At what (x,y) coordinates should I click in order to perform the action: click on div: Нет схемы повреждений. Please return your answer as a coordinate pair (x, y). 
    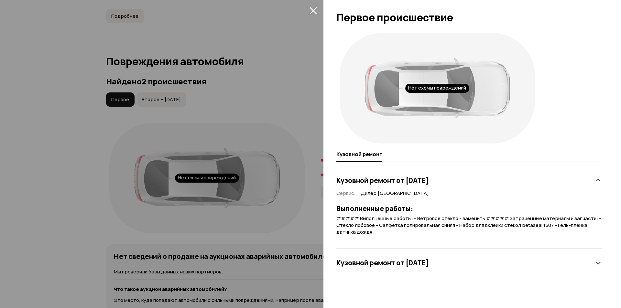
    Looking at the image, I should click on (437, 88).